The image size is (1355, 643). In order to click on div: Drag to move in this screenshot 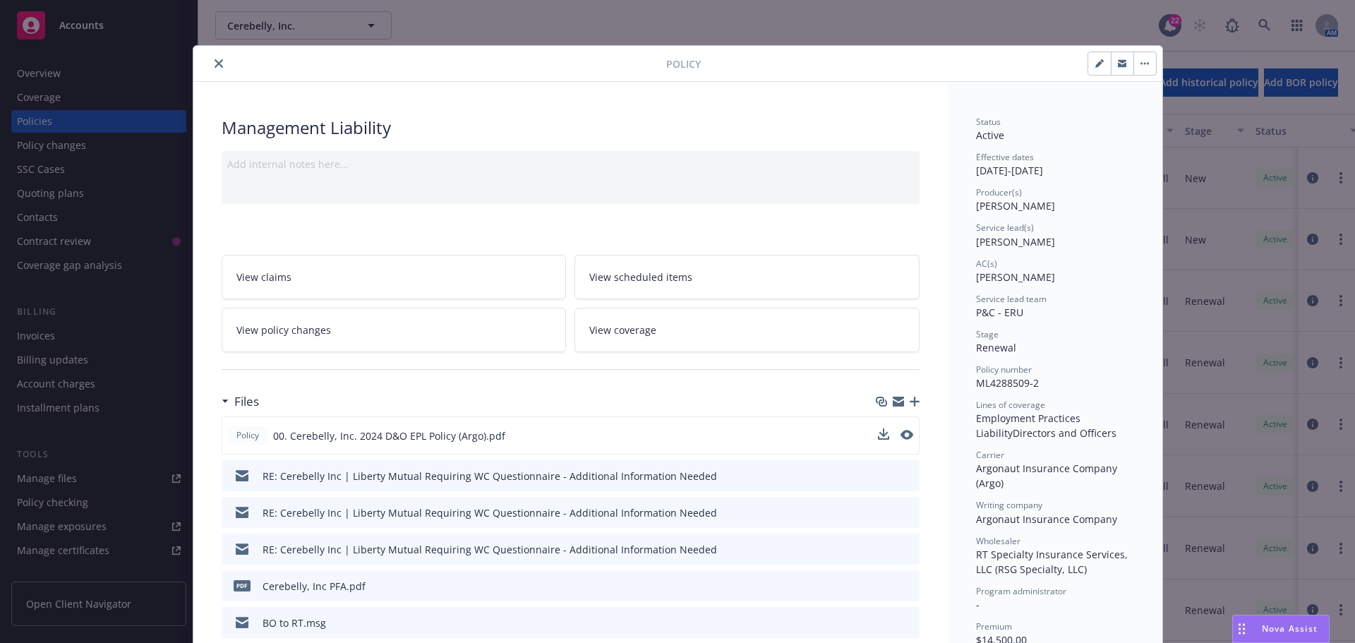, I will do `click(1242, 629)`.